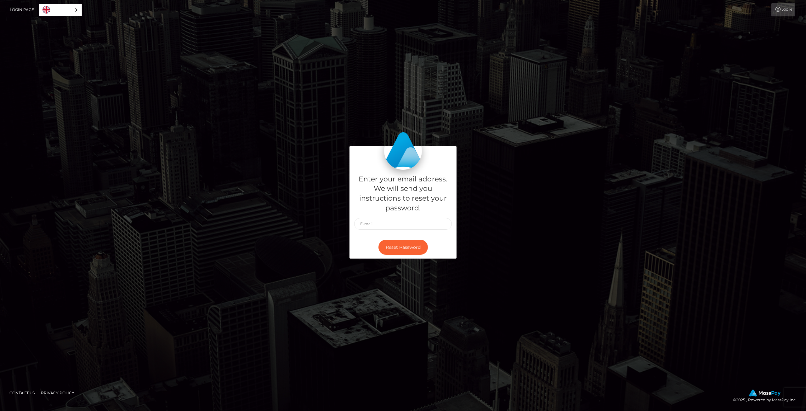  What do you see at coordinates (60, 10) in the screenshot?
I see `a: English` at bounding box center [60, 10].